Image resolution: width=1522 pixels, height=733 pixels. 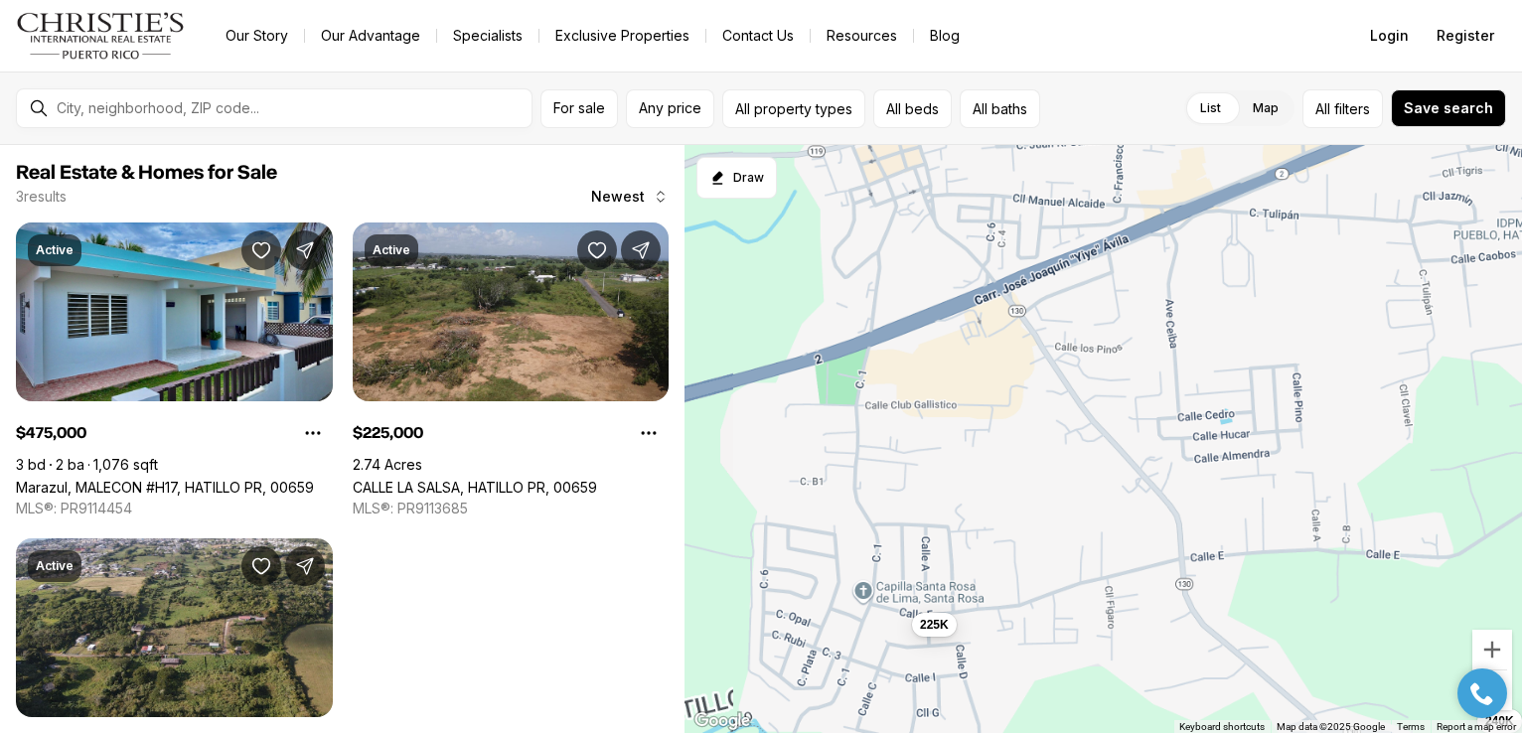 What do you see at coordinates (100, 36) in the screenshot?
I see `img: logo` at bounding box center [100, 36].